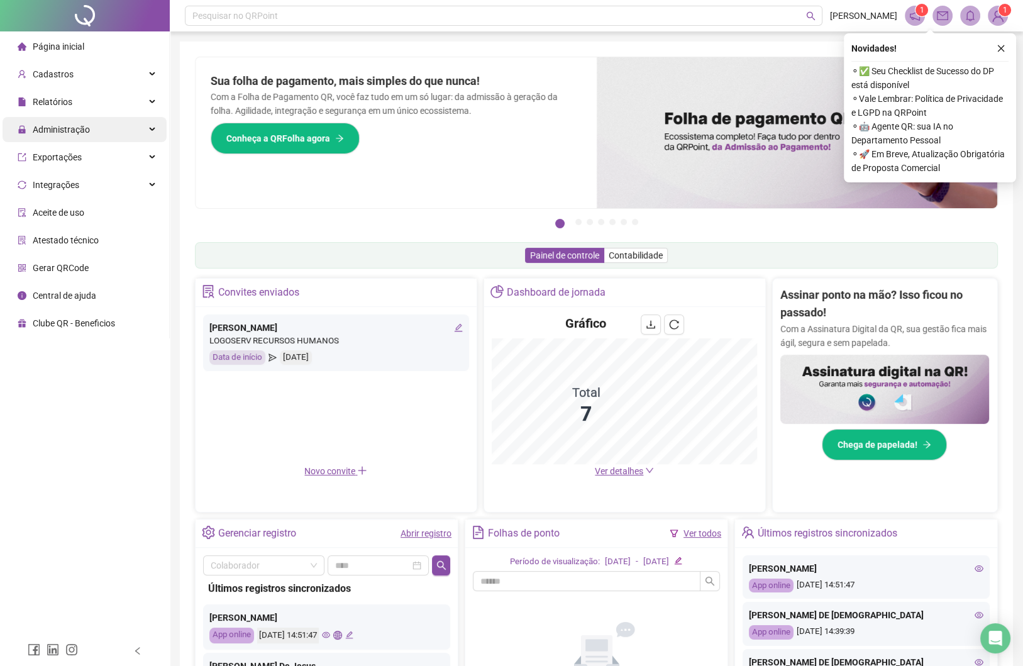 This screenshot has height=666, width=1023. Describe the element at coordinates (138, 651) in the screenshot. I see `span: left` at that location.